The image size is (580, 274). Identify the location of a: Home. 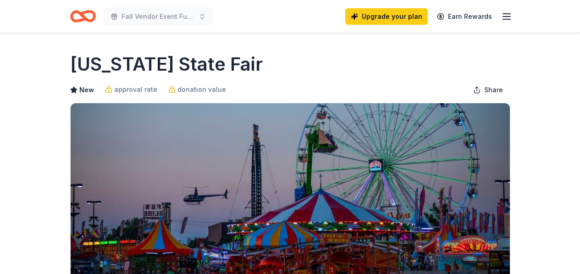
(83, 16).